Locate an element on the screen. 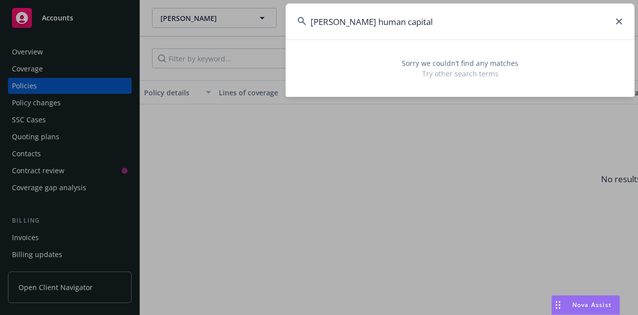 The height and width of the screenshot is (315, 638). input: Search... is located at coordinates (460, 21).